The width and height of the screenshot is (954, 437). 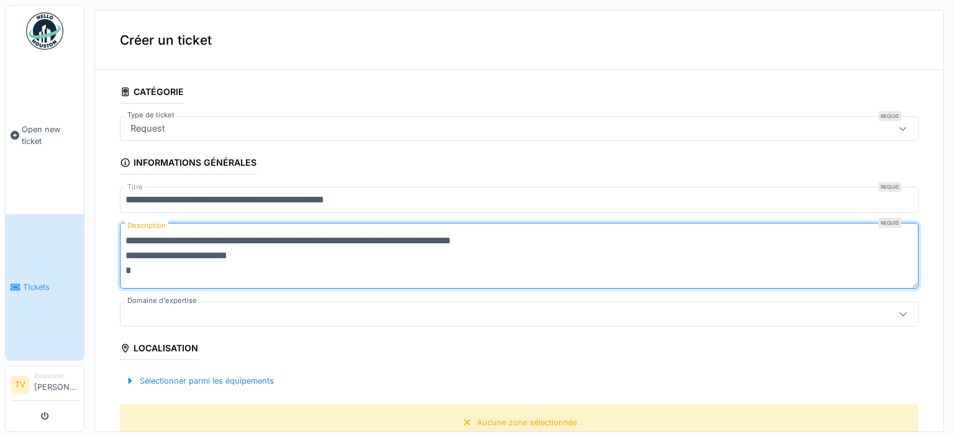 What do you see at coordinates (45, 287) in the screenshot?
I see `a: Tickets` at bounding box center [45, 287].